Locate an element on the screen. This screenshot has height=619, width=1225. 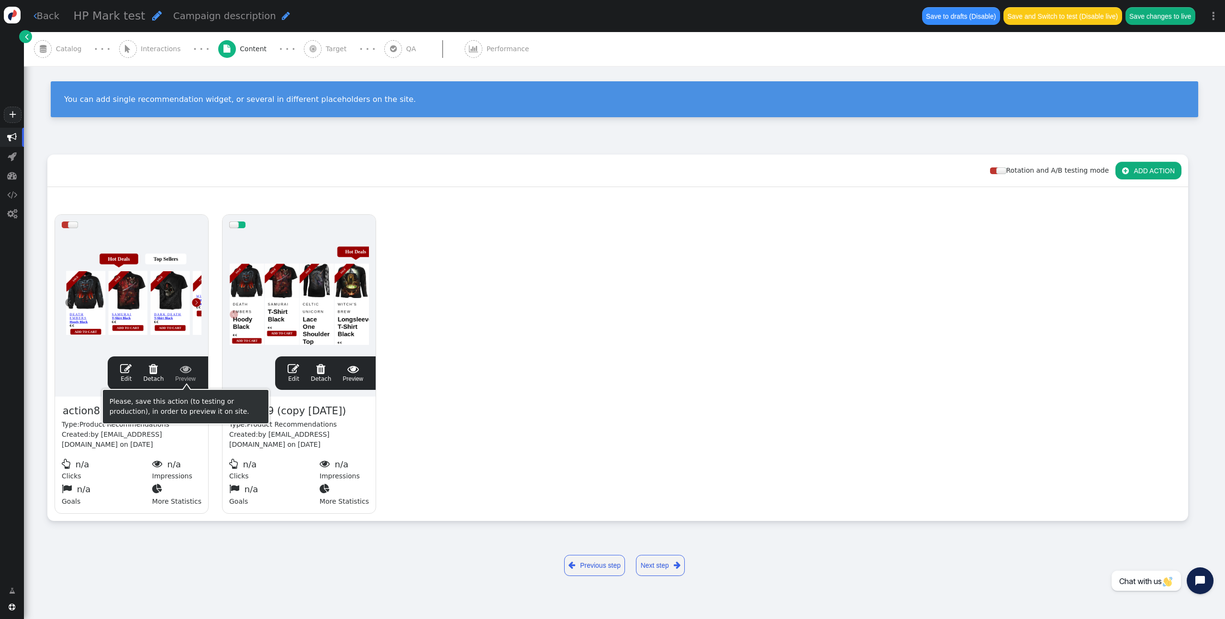
a:  Catalog · · · is located at coordinates (77, 49).